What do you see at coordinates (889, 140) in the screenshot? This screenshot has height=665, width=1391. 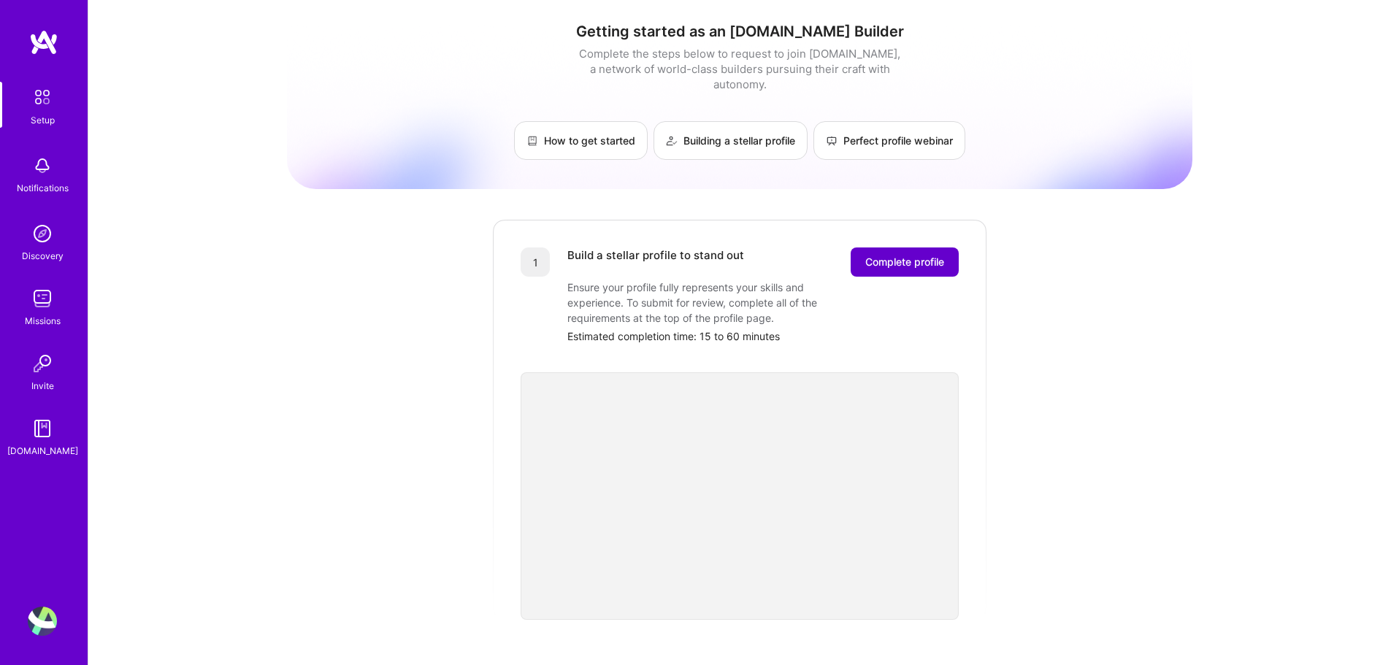 I see `a: Perfect profile webinar` at bounding box center [889, 140].